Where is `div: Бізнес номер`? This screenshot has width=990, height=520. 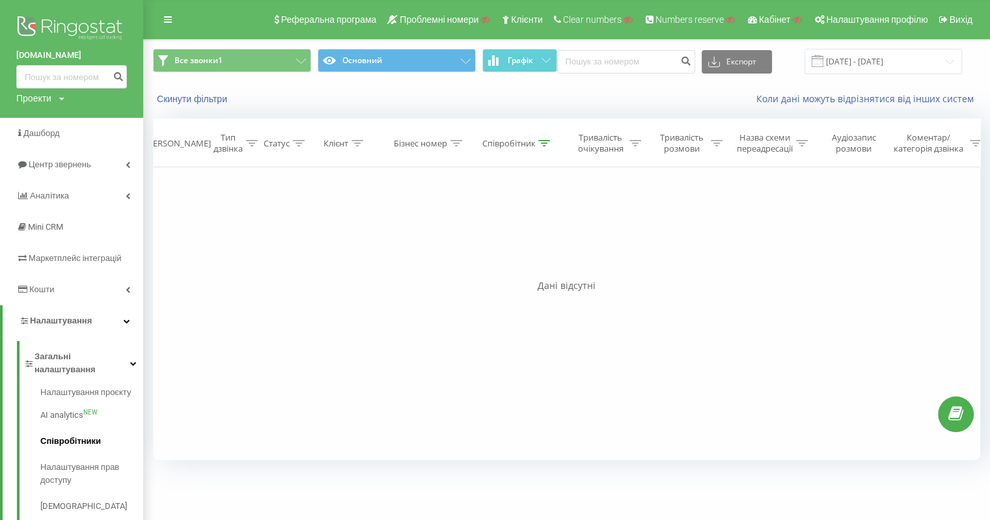
div: Бізнес номер is located at coordinates (421, 143).